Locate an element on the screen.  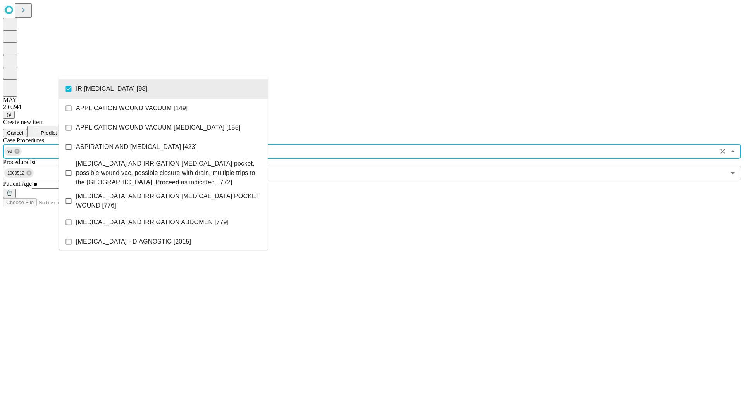
span: 98 is located at coordinates (10, 151).